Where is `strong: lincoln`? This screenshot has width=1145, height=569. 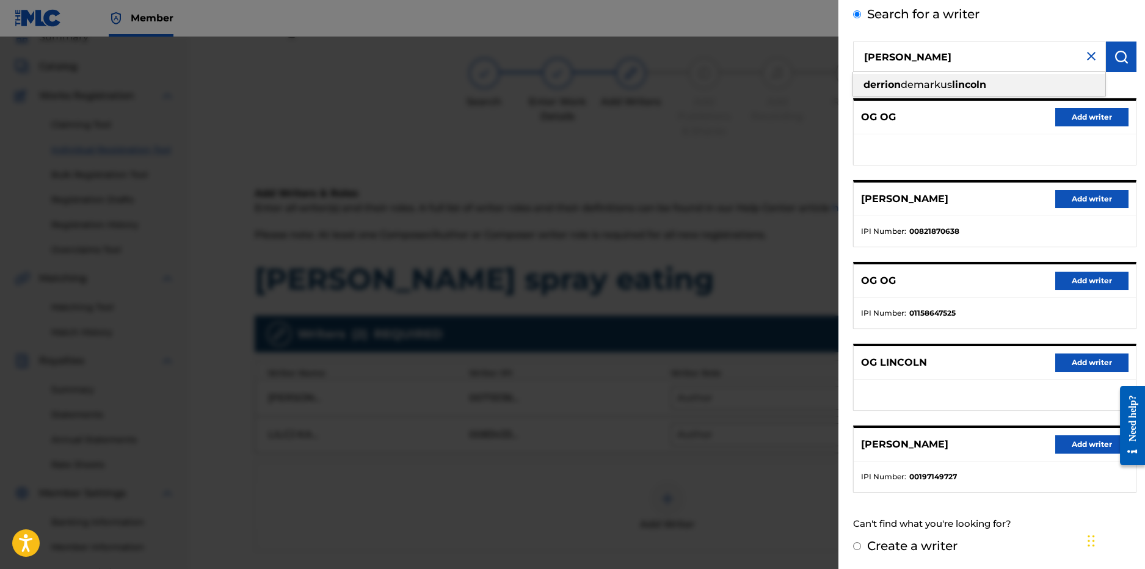 strong: lincoln is located at coordinates (969, 84).